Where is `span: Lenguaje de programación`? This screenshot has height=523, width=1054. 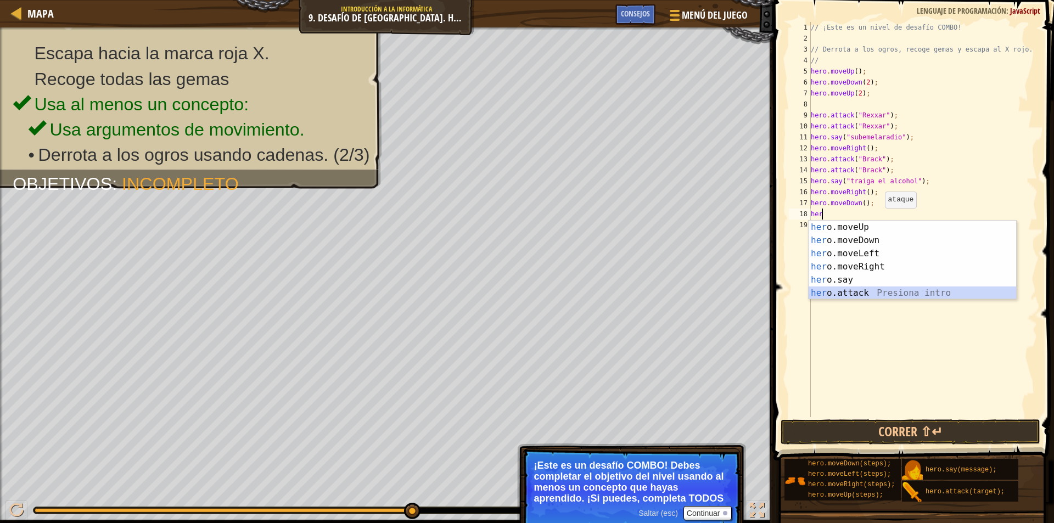 span: Lenguaje de programación is located at coordinates (962, 10).